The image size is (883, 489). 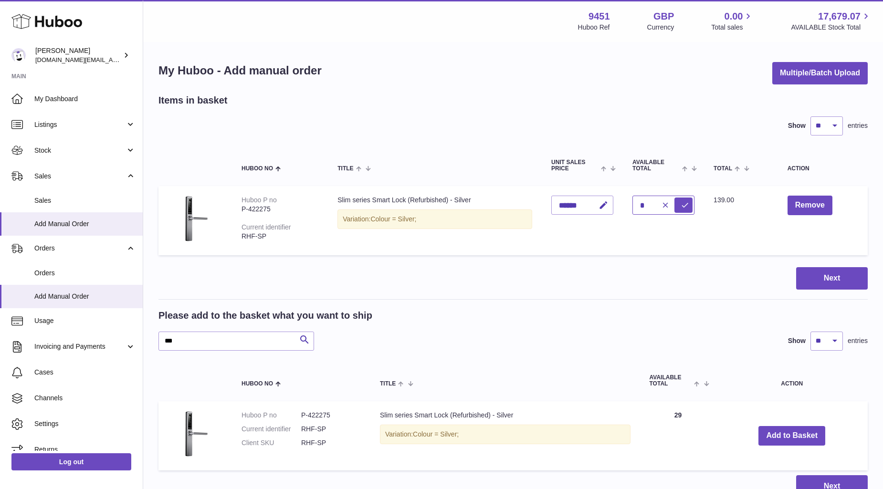 I want to click on div: RHF-SP, so click(x=280, y=236).